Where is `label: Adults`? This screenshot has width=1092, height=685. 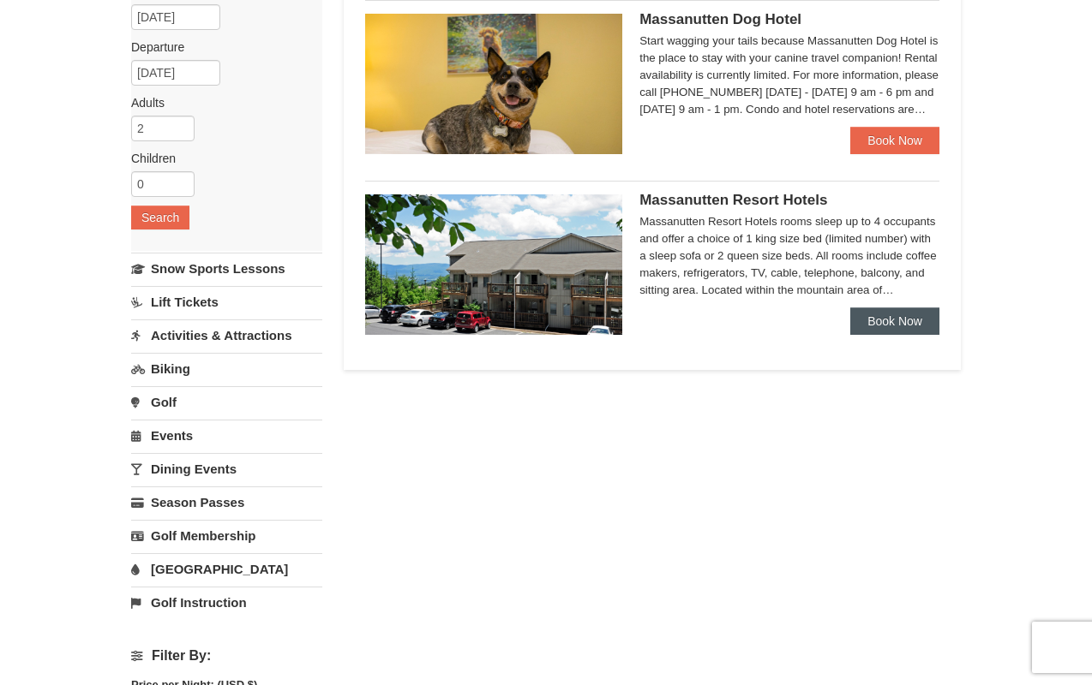 label: Adults is located at coordinates (220, 103).